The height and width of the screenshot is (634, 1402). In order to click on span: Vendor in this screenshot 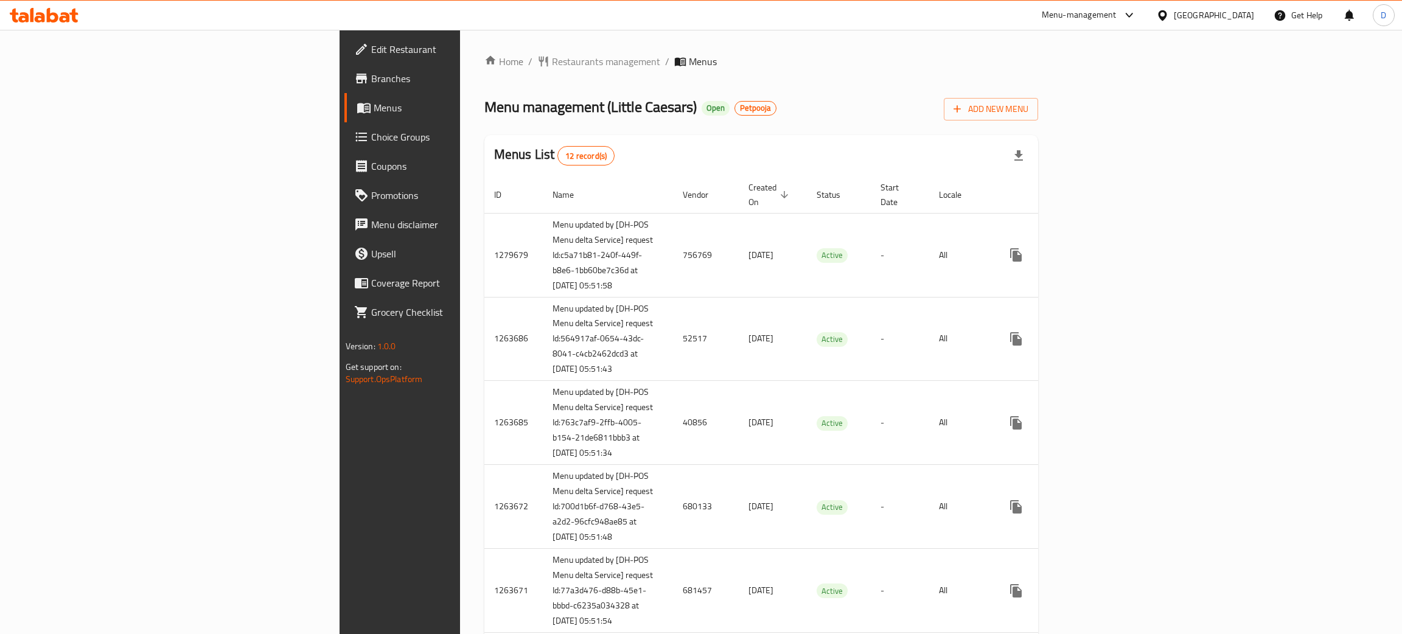, I will do `click(703, 195)`.